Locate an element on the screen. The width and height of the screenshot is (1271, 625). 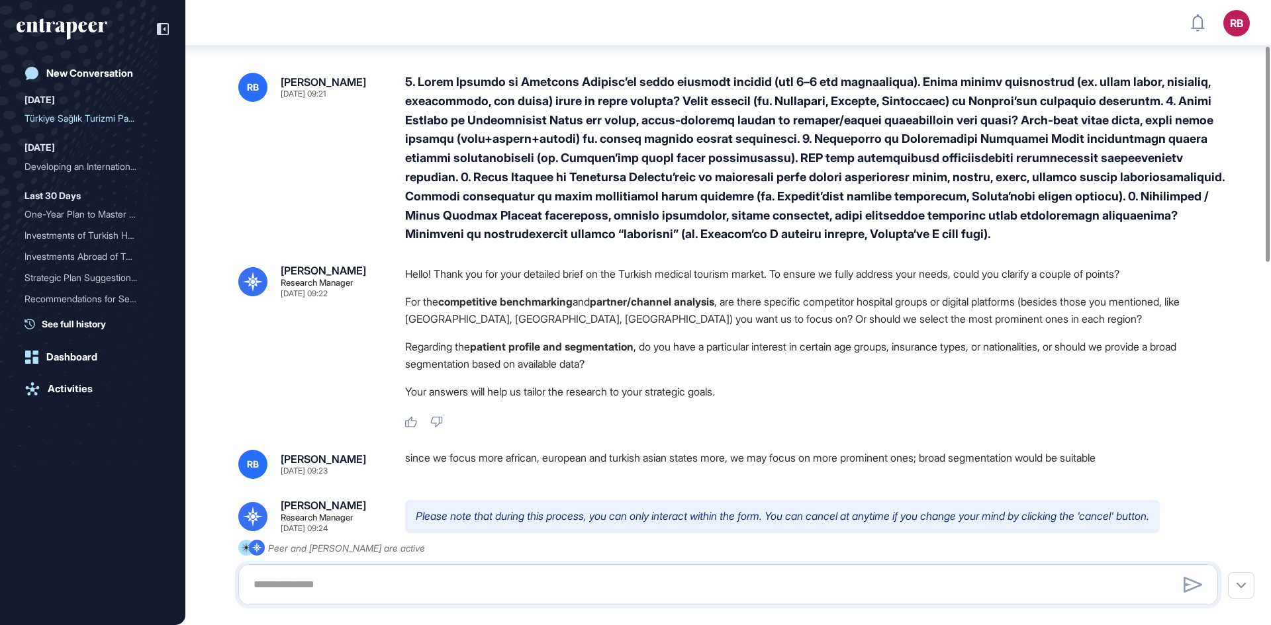
div: Investments Abroad of Tur... is located at coordinates (87, 257).